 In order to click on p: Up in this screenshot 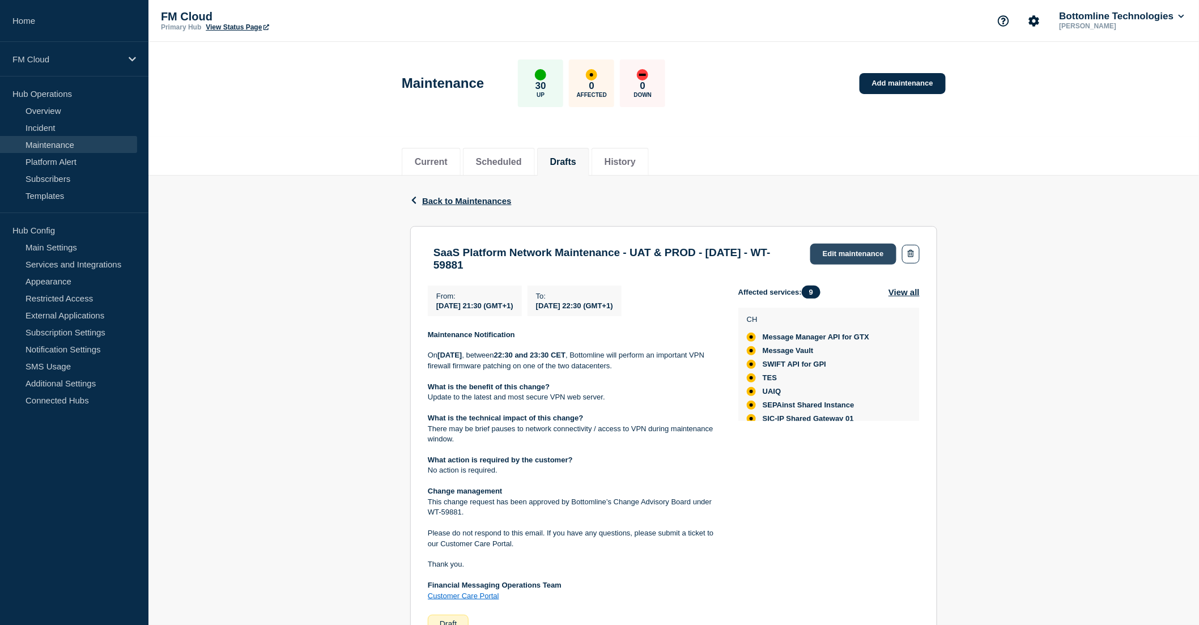, I will do `click(541, 95)`.